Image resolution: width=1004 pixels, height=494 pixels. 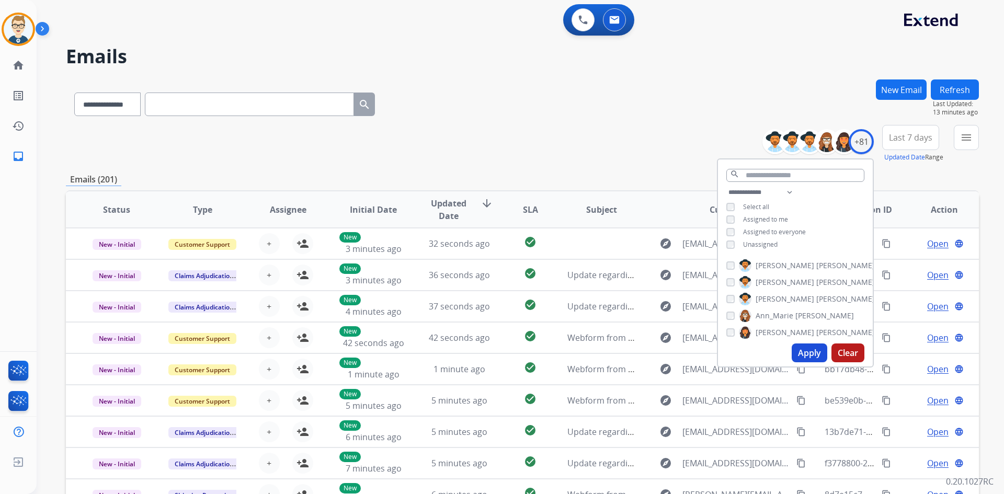 What do you see at coordinates (774, 232) in the screenshot?
I see `span: Assigned to everyone` at bounding box center [774, 232].